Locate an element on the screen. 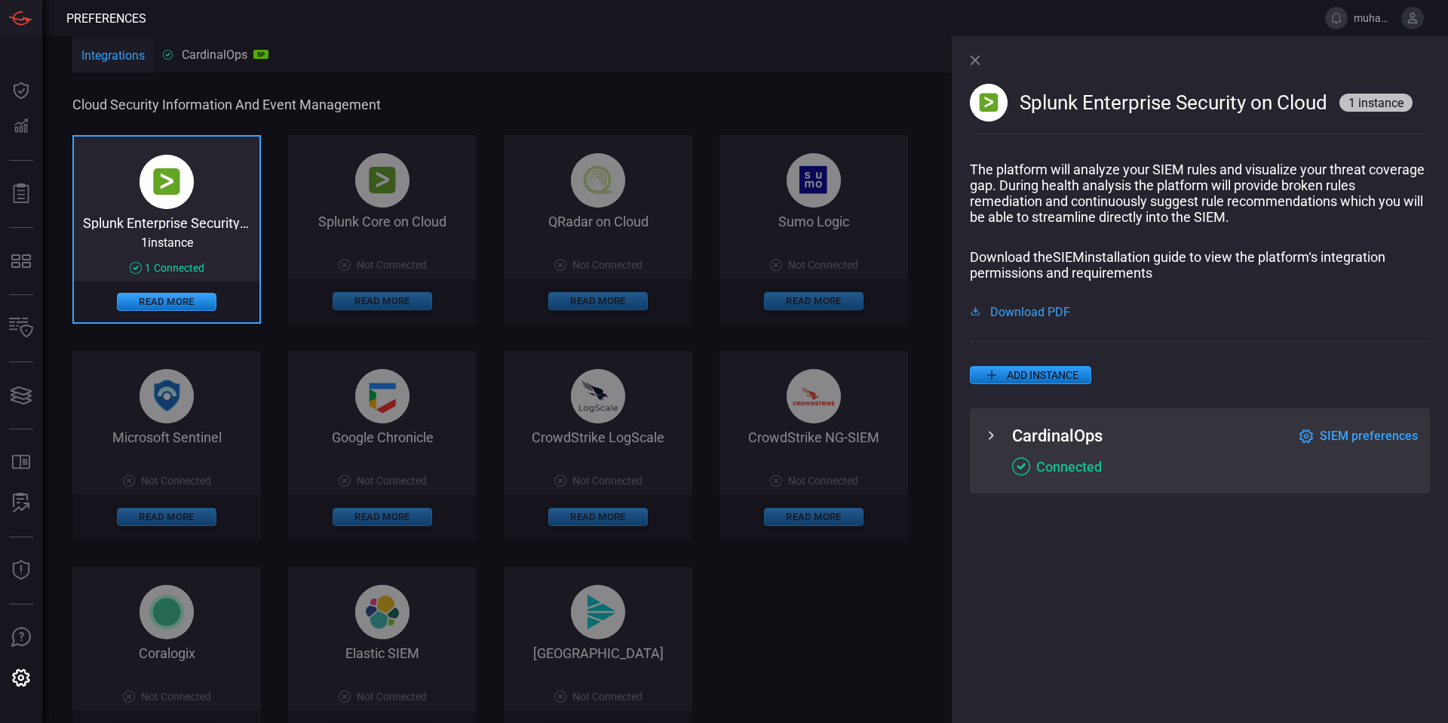  button: Integrations is located at coordinates (113, 57).